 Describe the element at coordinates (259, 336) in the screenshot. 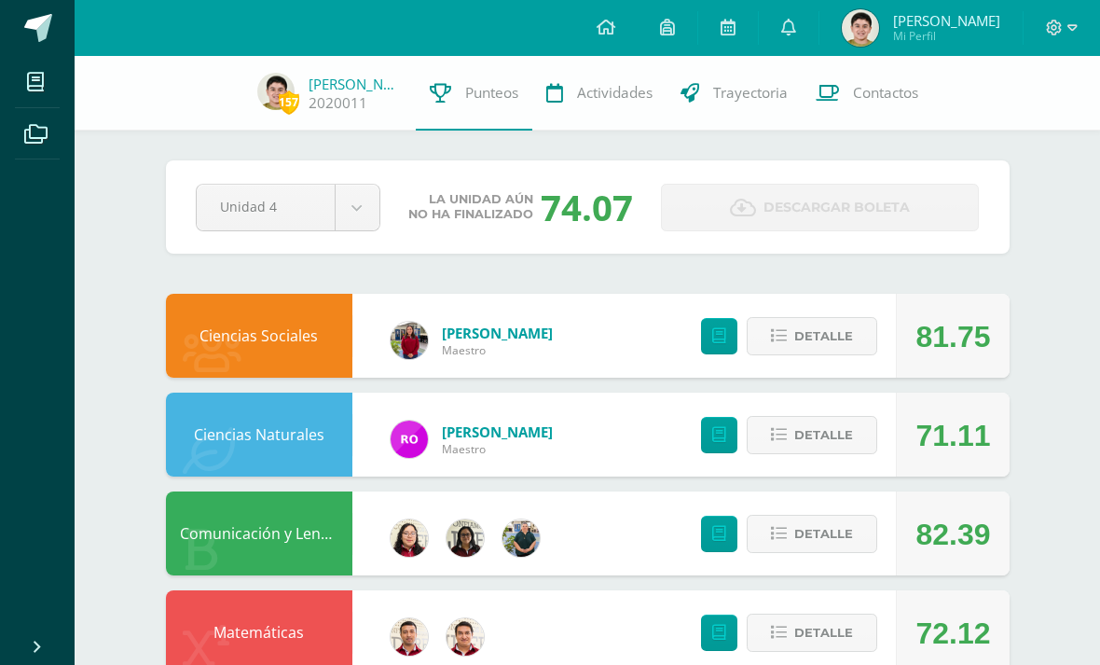

I see `div: Ciencias Sociales` at that location.